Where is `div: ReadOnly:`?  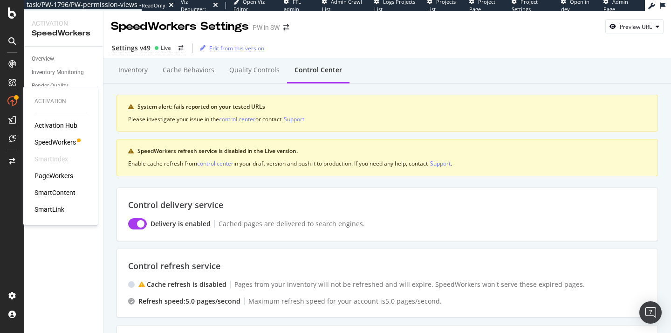
div: ReadOnly: is located at coordinates (154, 6).